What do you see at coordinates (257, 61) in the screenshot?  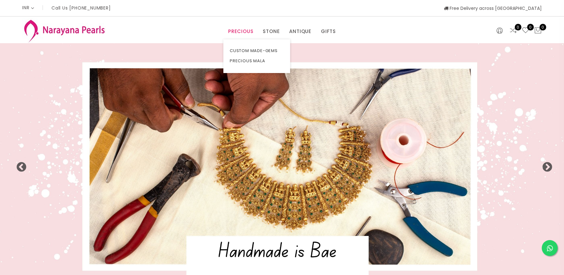 I see `a: PRECIOUS MALA` at bounding box center [257, 61].